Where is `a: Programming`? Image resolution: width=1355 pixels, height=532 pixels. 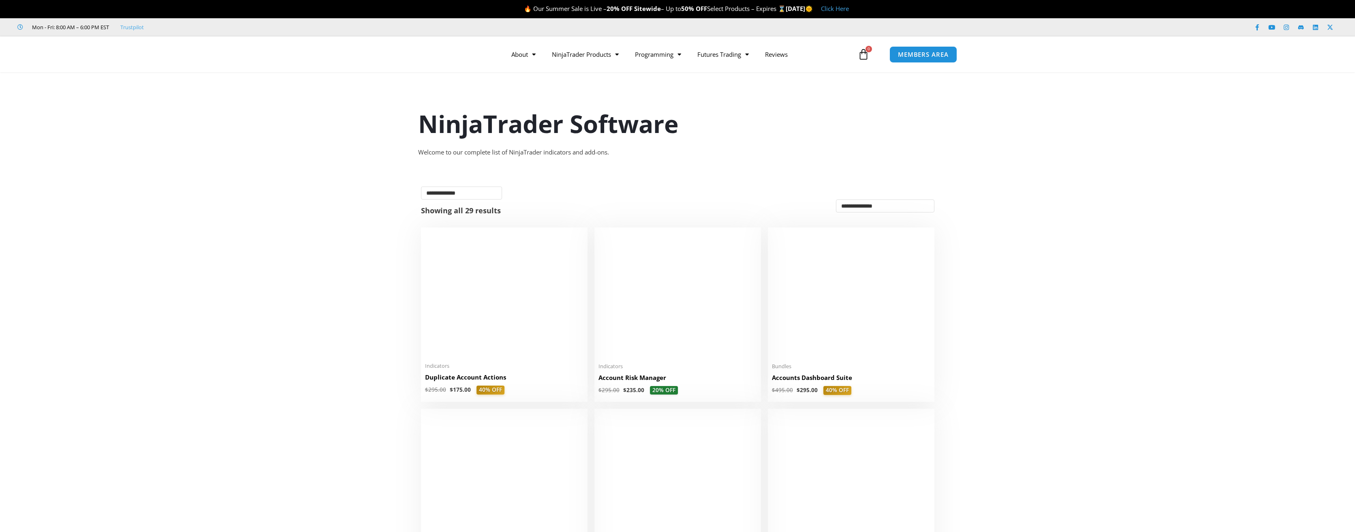
a: Programming is located at coordinates (658, 54).